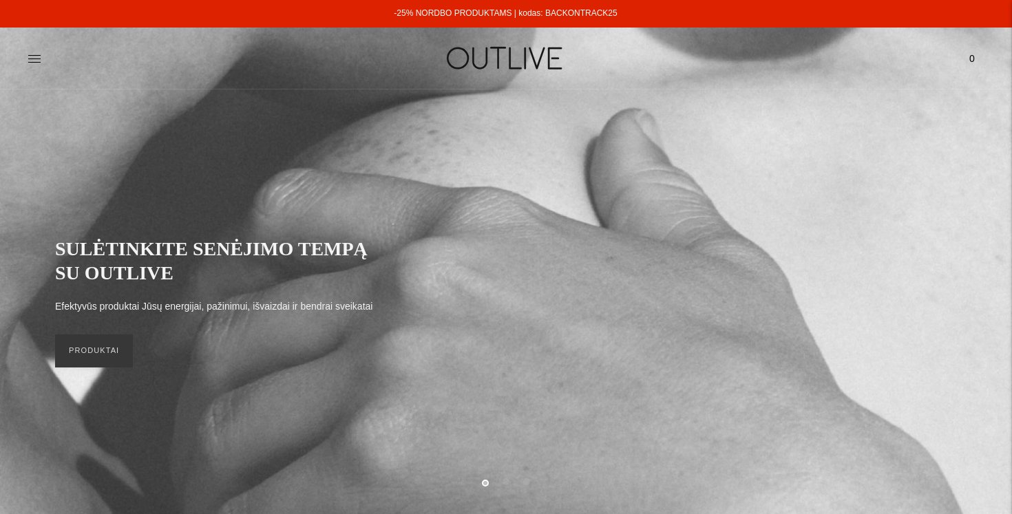 The width and height of the screenshot is (1012, 514). What do you see at coordinates (213, 307) in the screenshot?
I see `p: Efektyvūs produktai Jūsų energijai, pažinimui, išvaizdai ir bendrai sveikatai` at bounding box center [213, 307].